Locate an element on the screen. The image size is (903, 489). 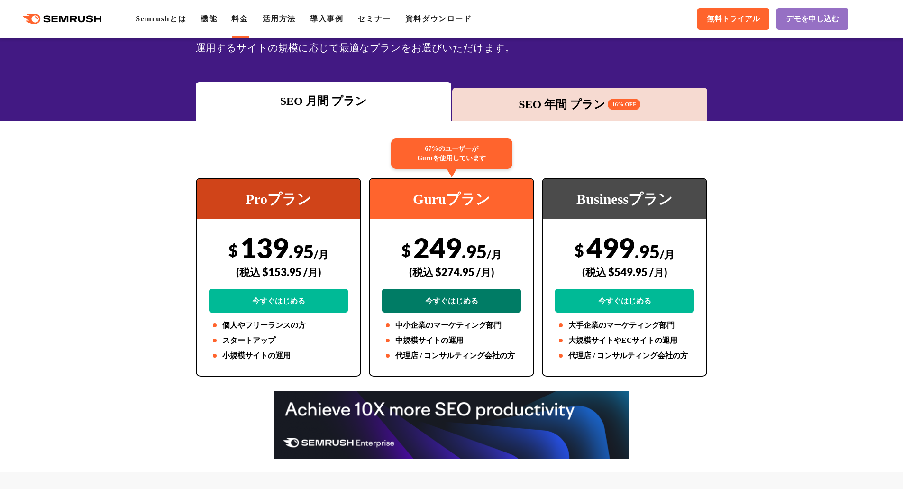
div: SEO 年間 プラン is located at coordinates (580, 104).